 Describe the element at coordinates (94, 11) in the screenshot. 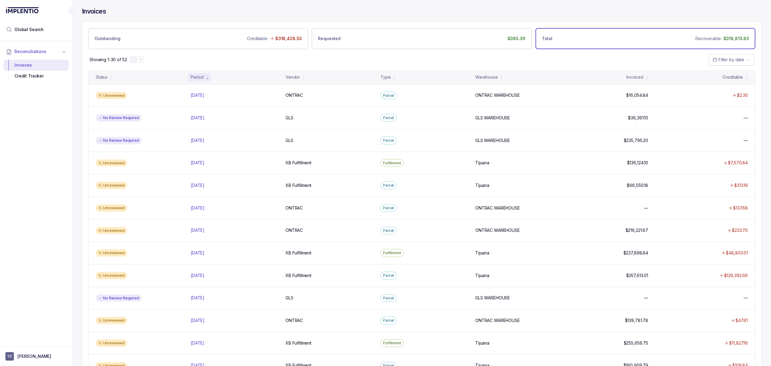

I see `h4: Invoices` at that location.